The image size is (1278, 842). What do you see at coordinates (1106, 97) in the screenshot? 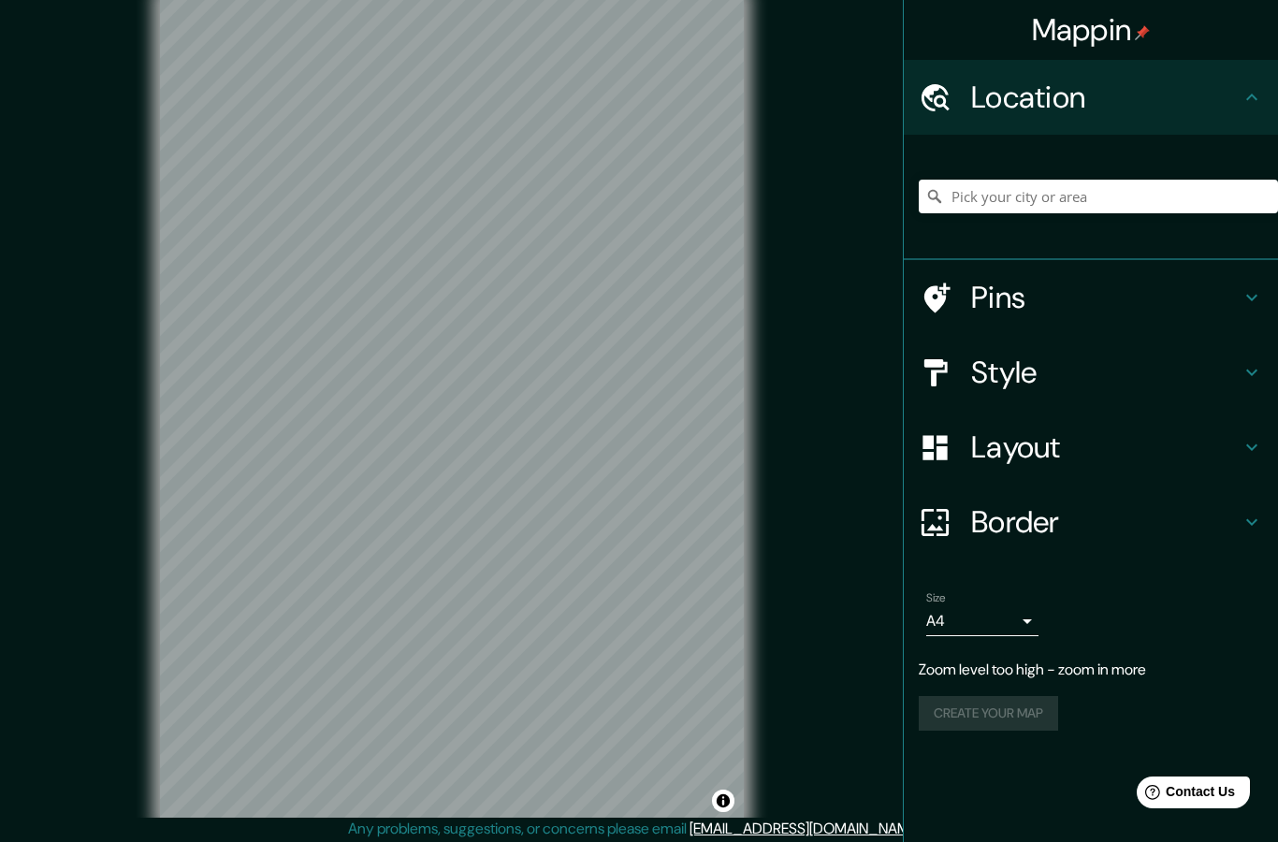
I see `h4: Location` at bounding box center [1106, 97].